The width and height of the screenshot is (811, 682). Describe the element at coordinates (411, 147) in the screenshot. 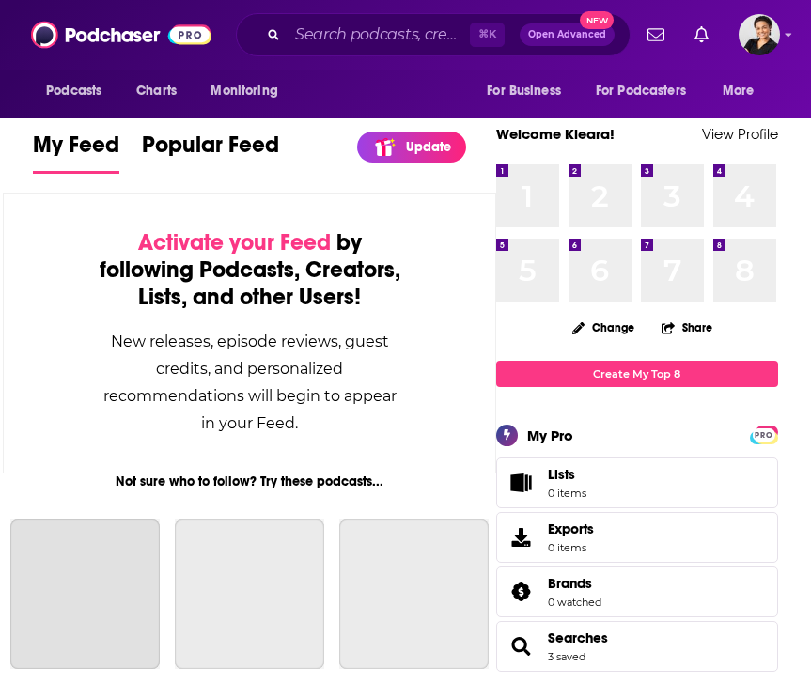

I see `a: Update` at that location.